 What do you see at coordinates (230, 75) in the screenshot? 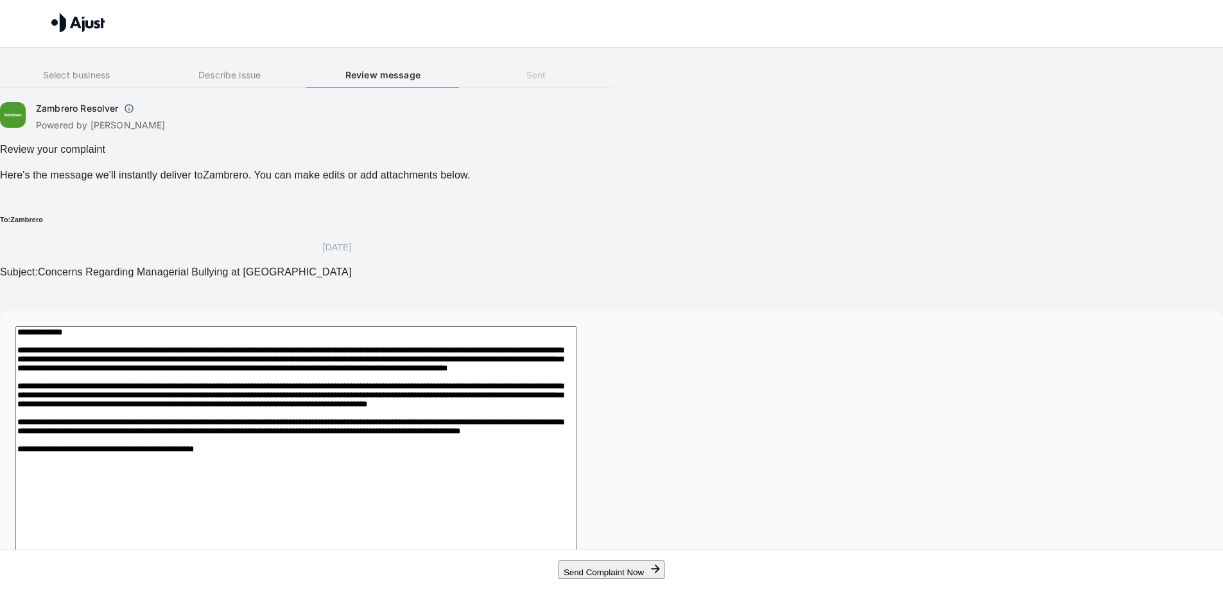
I see `h6: Describe issue` at bounding box center [230, 75].